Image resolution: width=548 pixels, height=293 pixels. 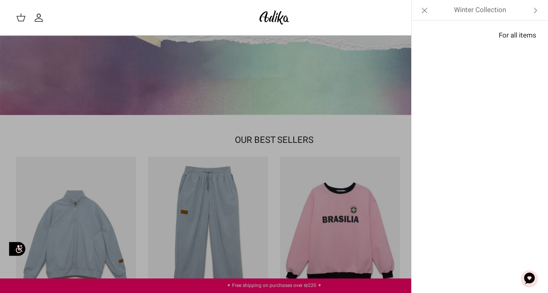 I want to click on img: Adika IL, so click(x=274, y=17).